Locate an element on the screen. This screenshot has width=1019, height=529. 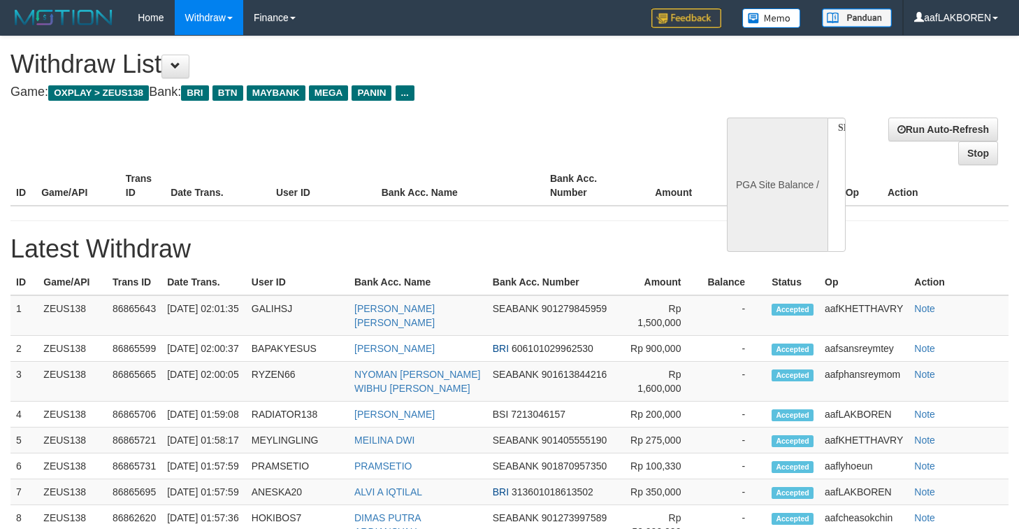
span: PANIN is located at coordinates (371, 93).